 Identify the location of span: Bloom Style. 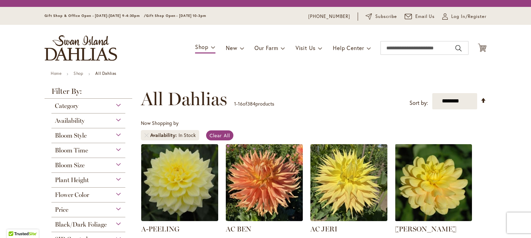
(71, 136).